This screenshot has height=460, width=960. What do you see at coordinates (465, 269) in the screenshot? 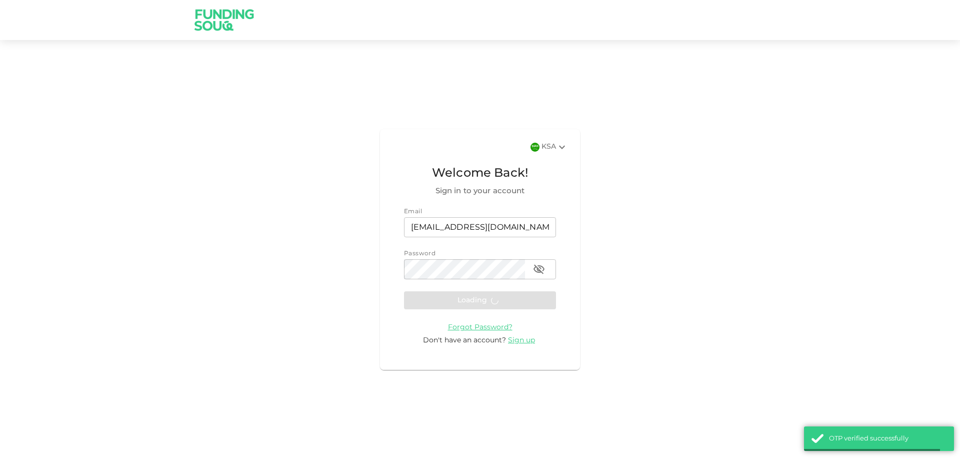
I see `input: password` at bounding box center [465, 269].